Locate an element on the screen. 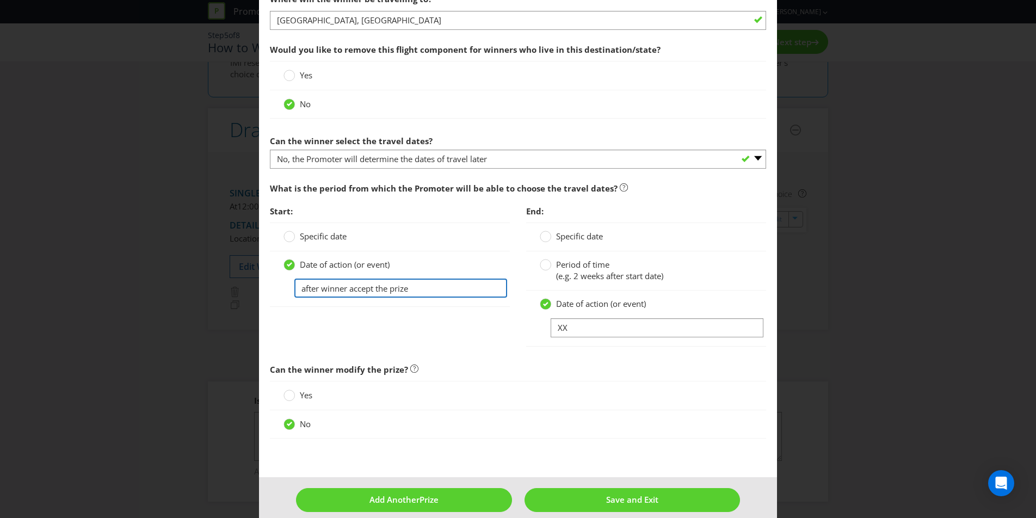 This screenshot has width=1036, height=518. span: Add Another is located at coordinates (394, 499).